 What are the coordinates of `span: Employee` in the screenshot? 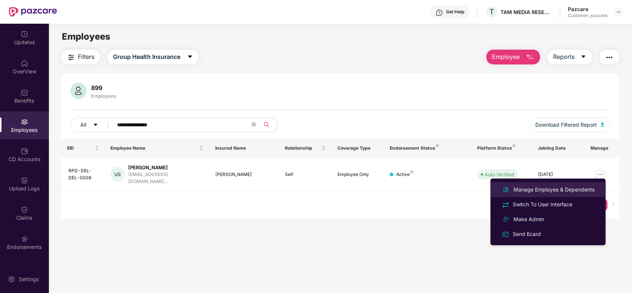 It's located at (506, 57).